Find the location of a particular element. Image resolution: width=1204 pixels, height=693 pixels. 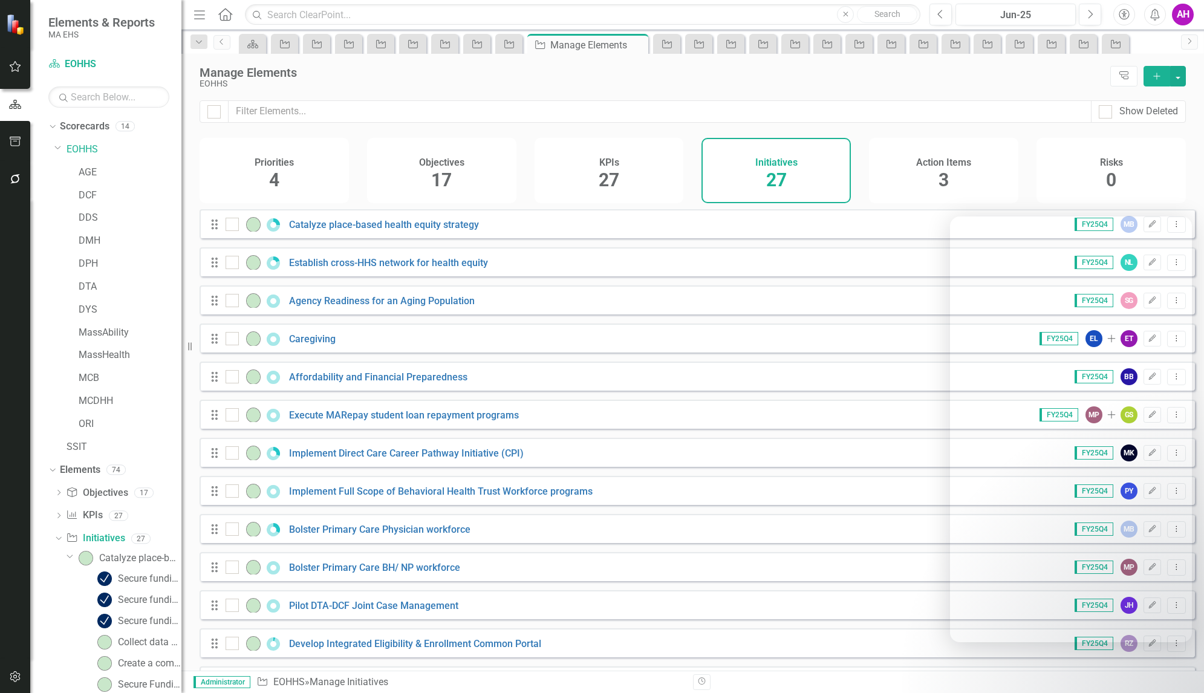

a: DMH is located at coordinates (130, 241).